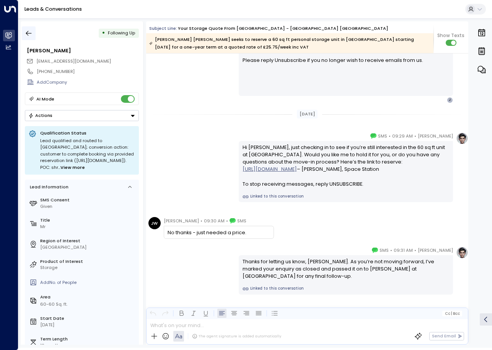  Describe the element at coordinates (88, 268) in the screenshot. I see `div: Storage` at that location.